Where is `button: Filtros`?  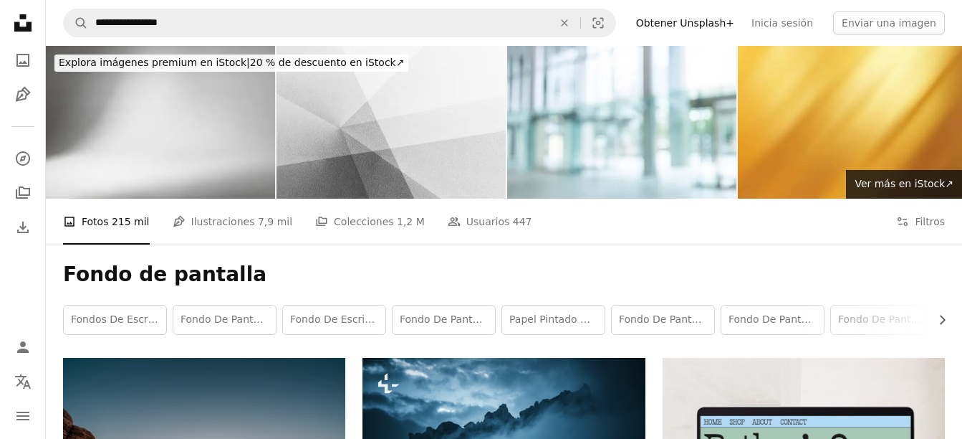 button: Filtros is located at coordinates (921, 221).